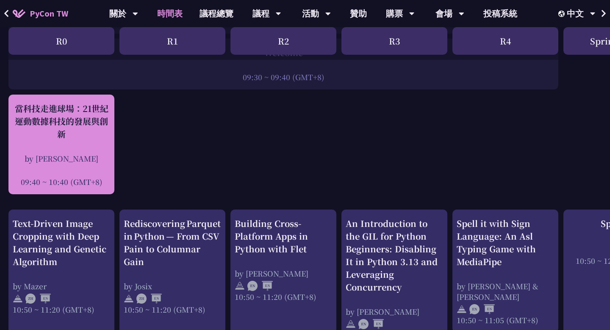 The width and height of the screenshot is (610, 330). I want to click on div: R0, so click(61, 41).